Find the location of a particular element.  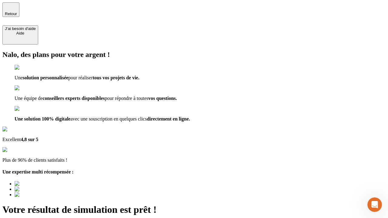

span: Excellent is located at coordinates (12, 140).